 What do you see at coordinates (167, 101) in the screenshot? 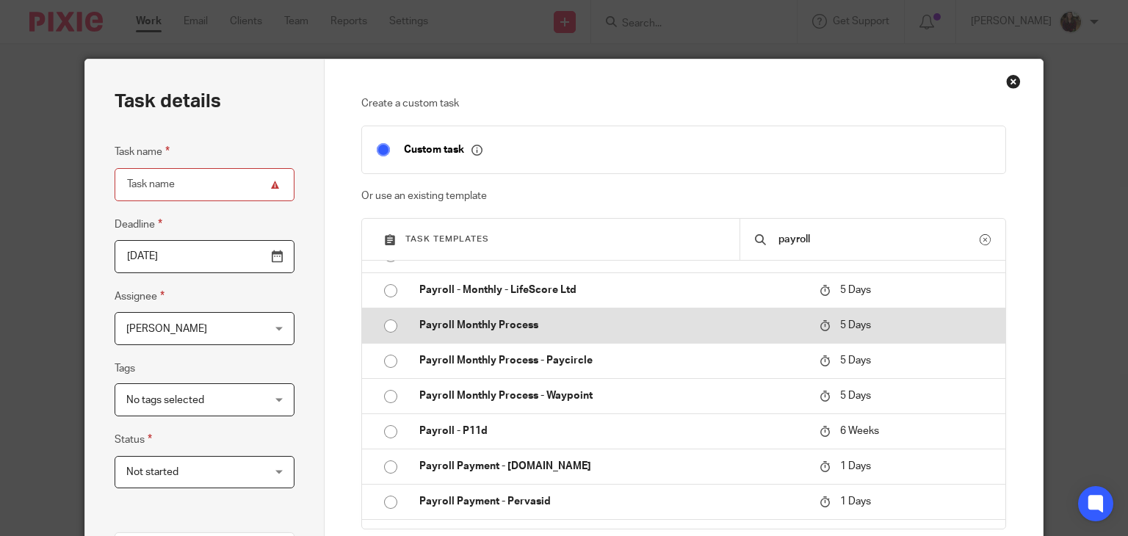
I see `h2: Task details` at bounding box center [167, 101].